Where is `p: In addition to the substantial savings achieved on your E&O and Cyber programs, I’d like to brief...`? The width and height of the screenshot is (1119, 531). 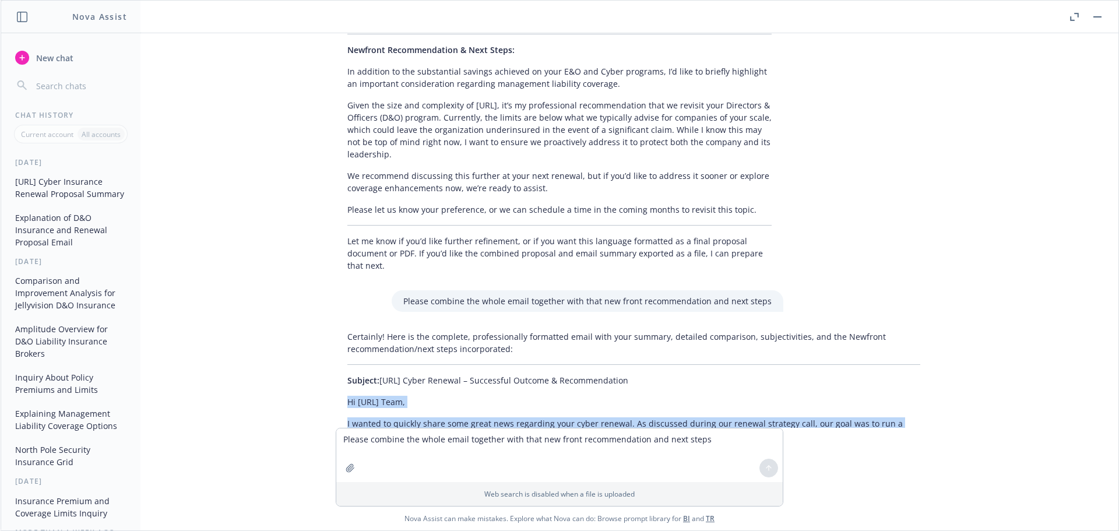 p: In addition to the substantial savings achieved on your E&O and Cyber programs, I’d like to brief... is located at coordinates (560, 78).